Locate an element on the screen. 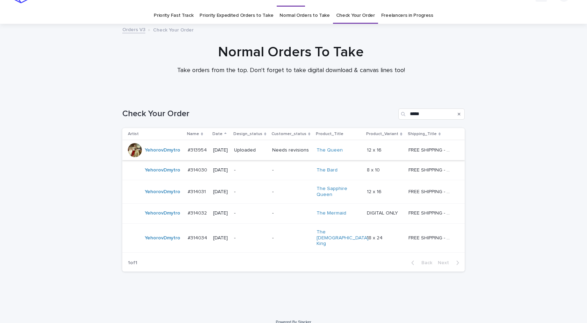 The height and width of the screenshot is (323, 587). p: Check Your Order is located at coordinates (173, 29).